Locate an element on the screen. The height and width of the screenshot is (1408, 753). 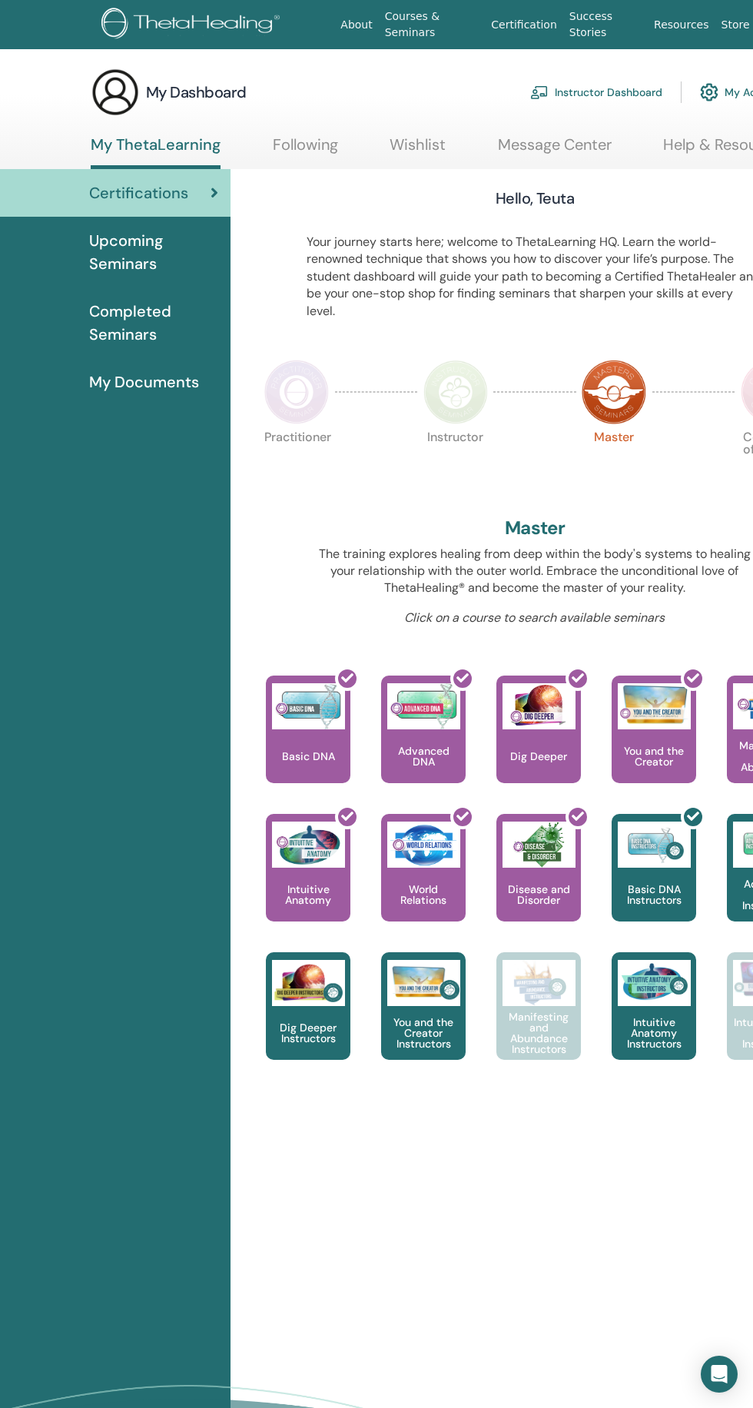
img: Intuitive Anatomy Instructors is located at coordinates (654, 983).